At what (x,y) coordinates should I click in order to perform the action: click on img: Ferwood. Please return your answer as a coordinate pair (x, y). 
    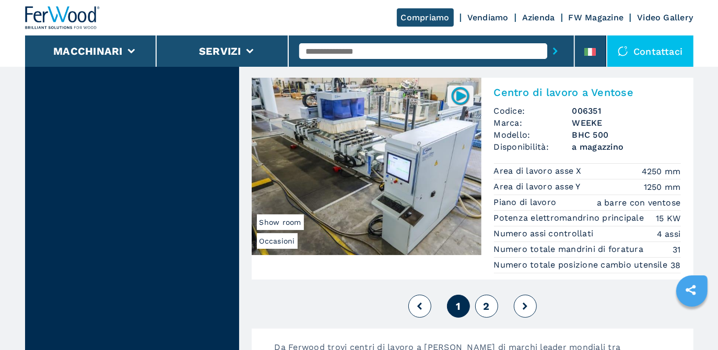
    Looking at the image, I should click on (63, 18).